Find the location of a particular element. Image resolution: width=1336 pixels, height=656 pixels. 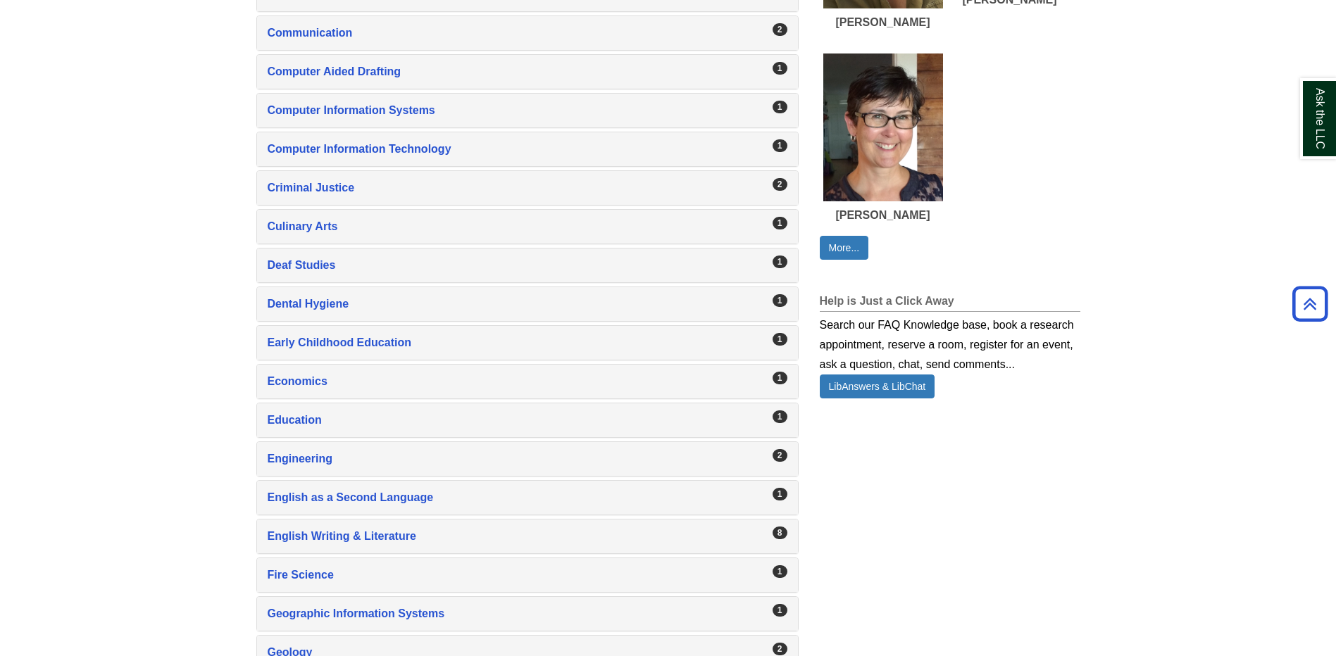

a: Geographic Information Systems is located at coordinates (527, 614).